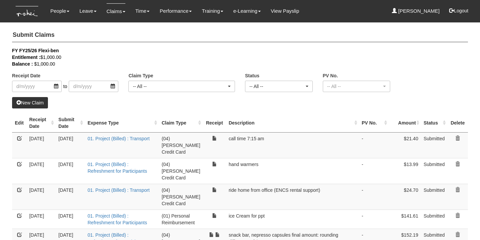 The height and width of the screenshot is (240, 480). What do you see at coordinates (235, 57) in the screenshot?
I see `div: $1,000.00` at bounding box center [235, 57].